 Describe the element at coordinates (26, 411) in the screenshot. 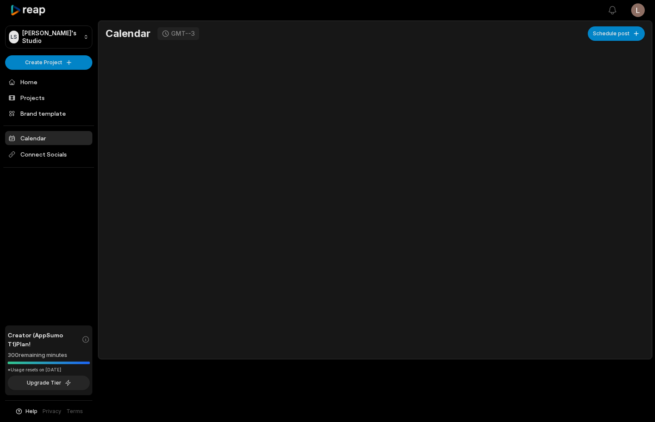

I see `button: Help` at that location.